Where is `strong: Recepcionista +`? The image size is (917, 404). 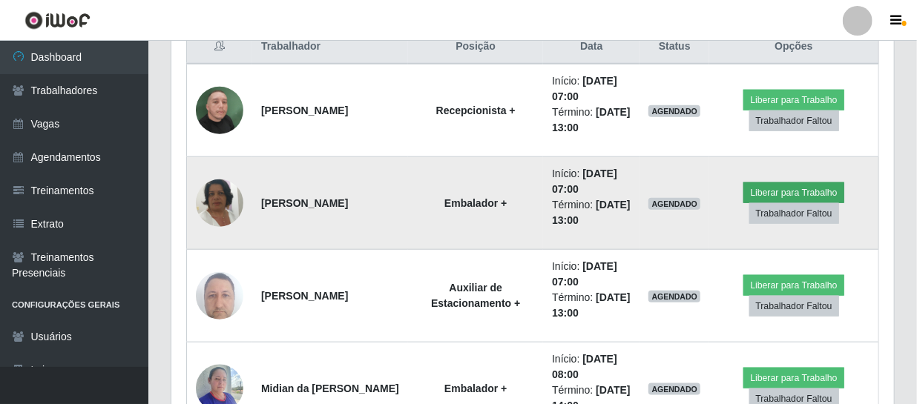 strong: Recepcionista + is located at coordinates (475, 111).